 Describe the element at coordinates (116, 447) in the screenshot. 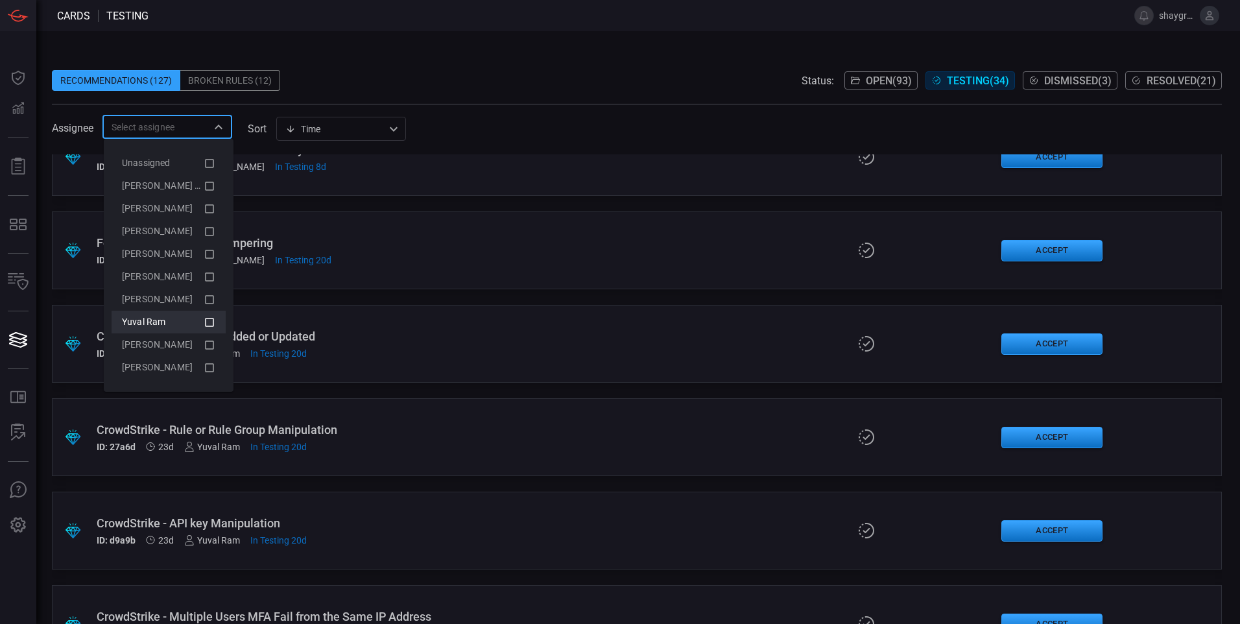

I see `h5: ID: 27a6d` at that location.